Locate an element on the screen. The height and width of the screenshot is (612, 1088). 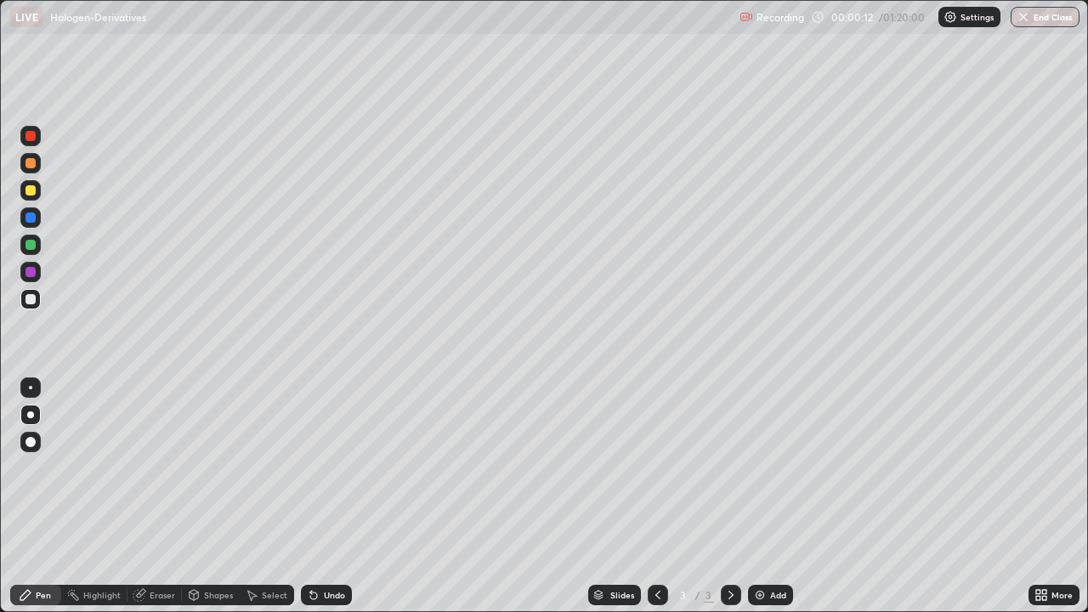
p: LIVE is located at coordinates (26, 17).